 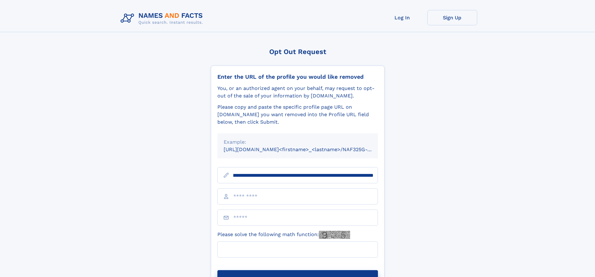 I want to click on img: Logo Names and Facts, so click(x=163, y=18).